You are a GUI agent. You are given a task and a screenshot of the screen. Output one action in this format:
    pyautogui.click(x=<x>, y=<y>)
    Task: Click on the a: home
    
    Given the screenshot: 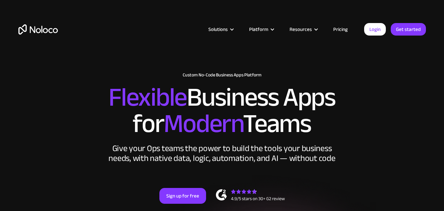 What is the action you would take?
    pyautogui.click(x=38, y=29)
    